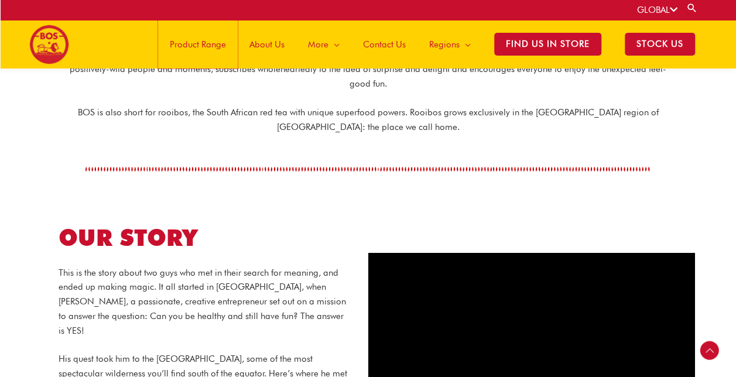 This screenshot has height=377, width=736. What do you see at coordinates (204, 238) in the screenshot?
I see `h1: OUR STORY` at bounding box center [204, 238].